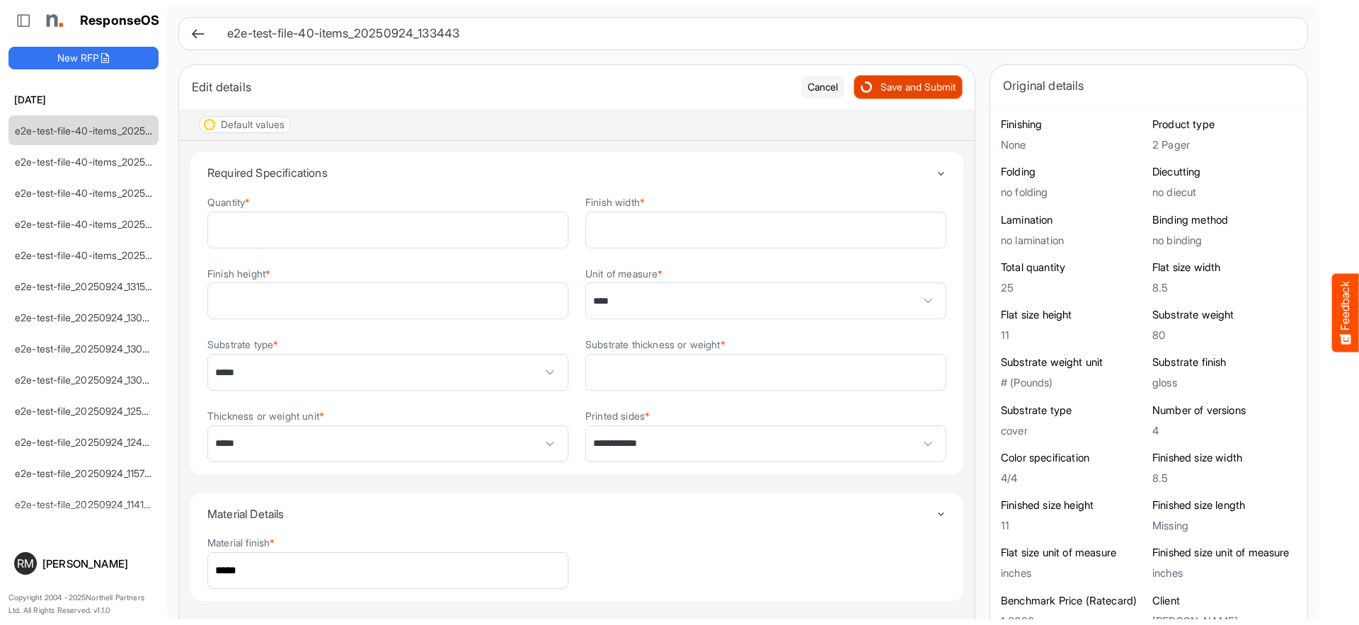 This screenshot has width=1359, height=625. What do you see at coordinates (1073, 411) in the screenshot?
I see `h6: Substrate type` at bounding box center [1073, 411].